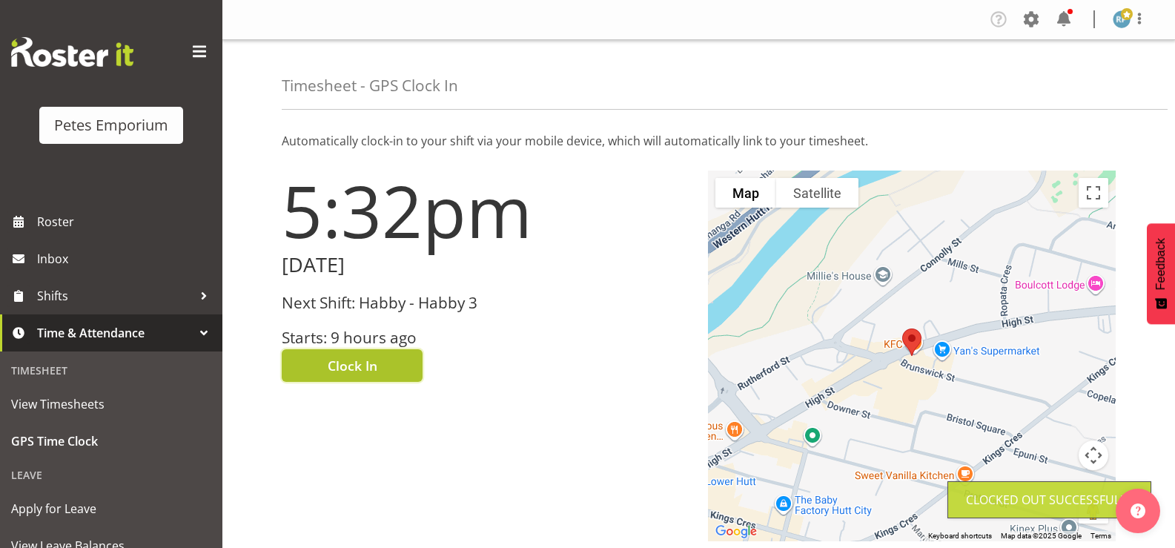 The width and height of the screenshot is (1175, 548). I want to click on button: Clock In, so click(352, 365).